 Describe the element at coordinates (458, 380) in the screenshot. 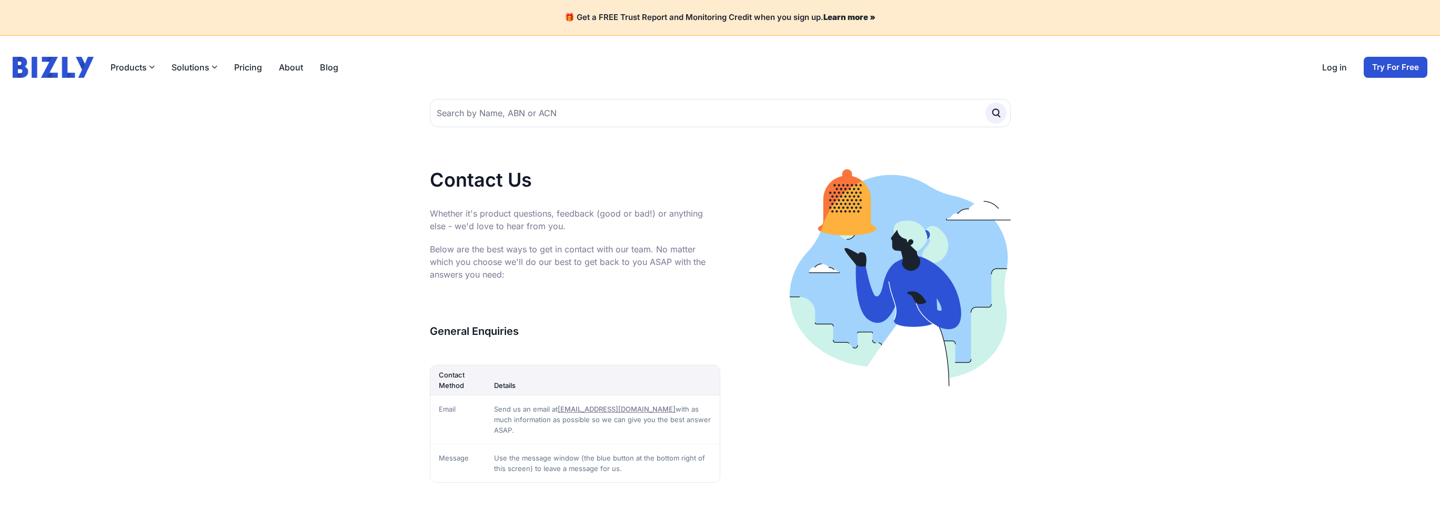

I see `th: Contact Method` at that location.